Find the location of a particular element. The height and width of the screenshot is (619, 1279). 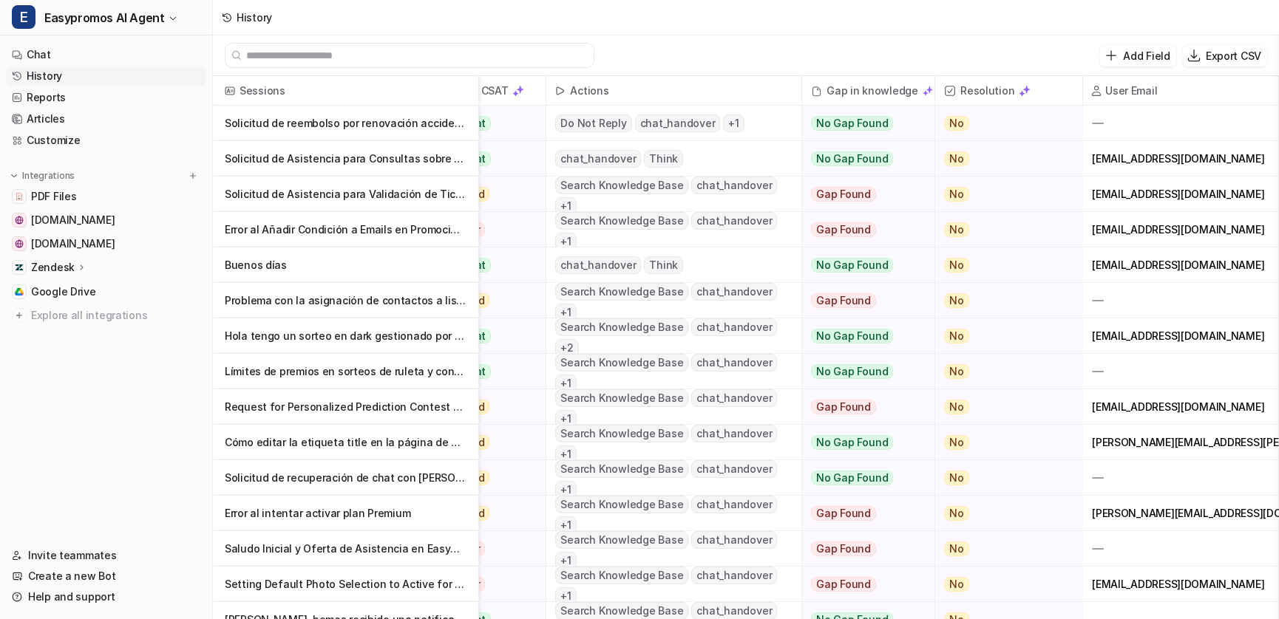

button: Integrations is located at coordinates (42, 176).